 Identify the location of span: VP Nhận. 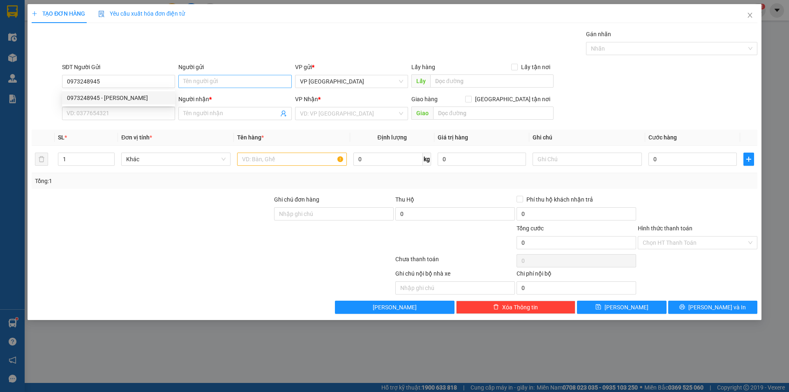
(307, 99).